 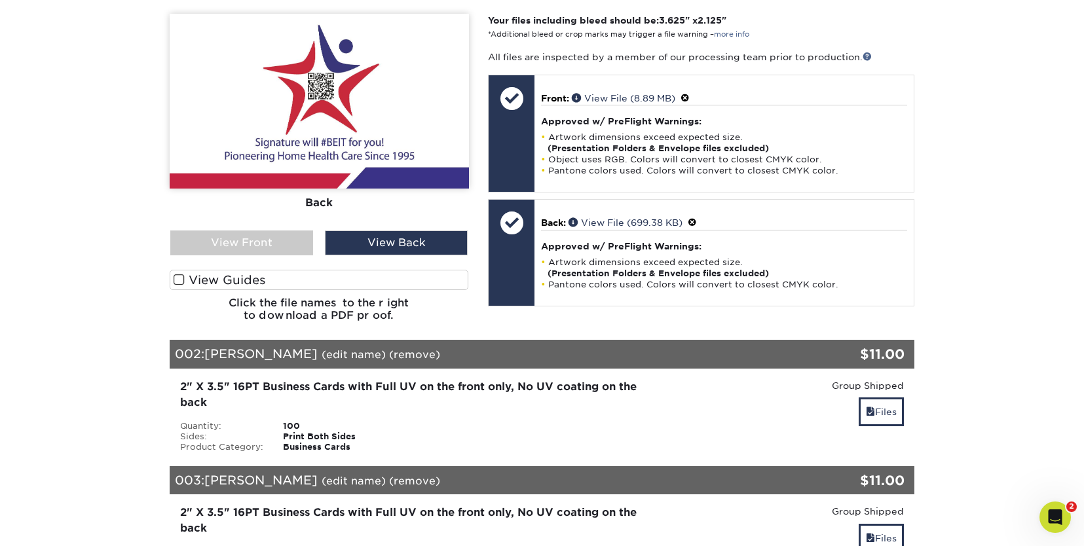 What do you see at coordinates (319, 203) in the screenshot?
I see `div: Back` at bounding box center [319, 203].